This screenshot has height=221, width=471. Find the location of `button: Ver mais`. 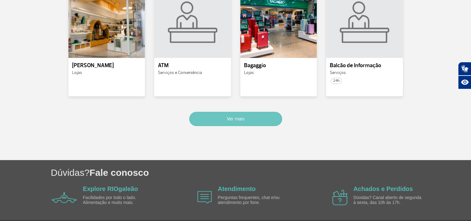

button: Ver mais is located at coordinates (236, 119).